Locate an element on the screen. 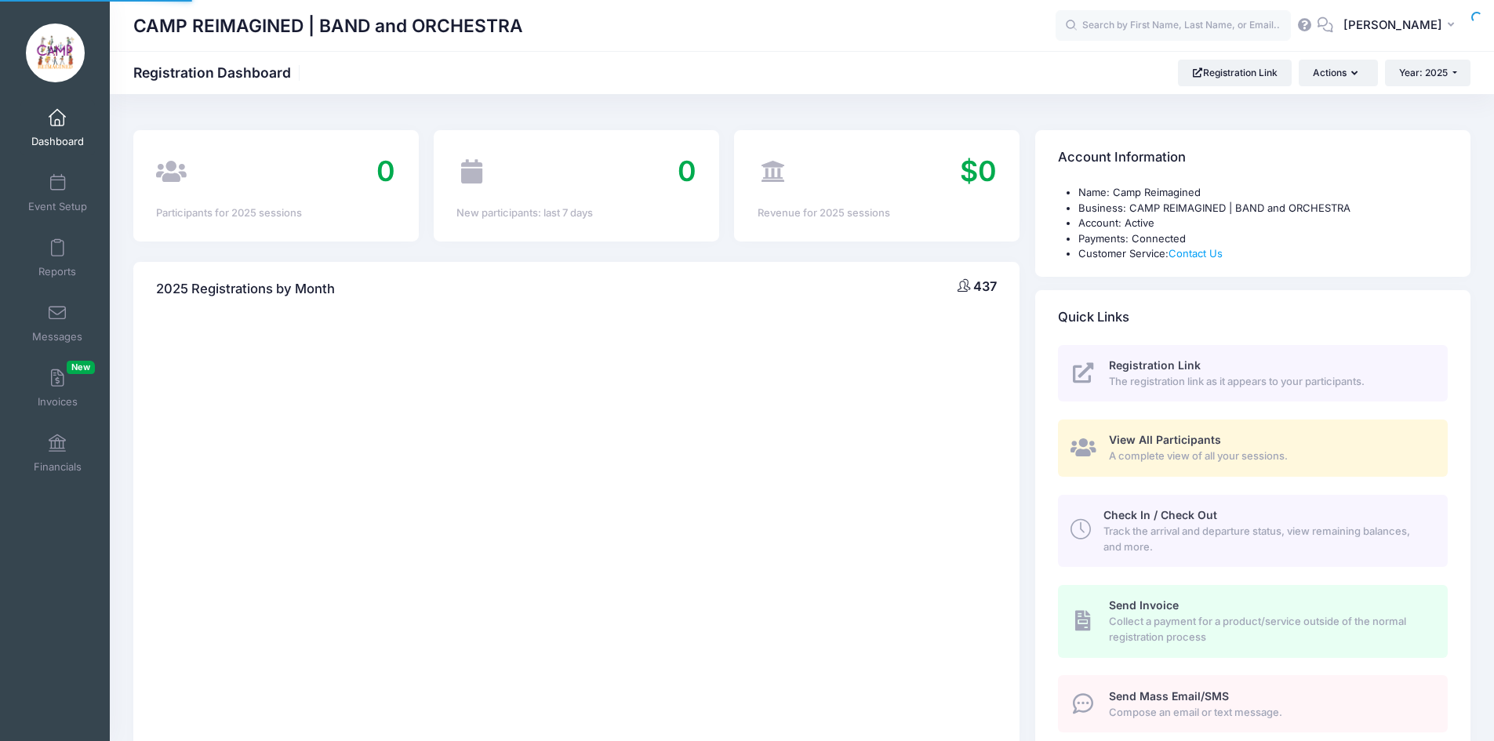  span: Reports is located at coordinates (57, 271).